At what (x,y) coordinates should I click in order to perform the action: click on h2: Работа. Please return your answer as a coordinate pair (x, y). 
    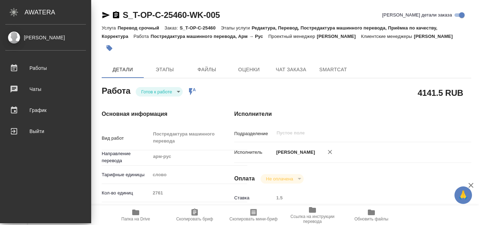
    Looking at the image, I should click on (116, 90).